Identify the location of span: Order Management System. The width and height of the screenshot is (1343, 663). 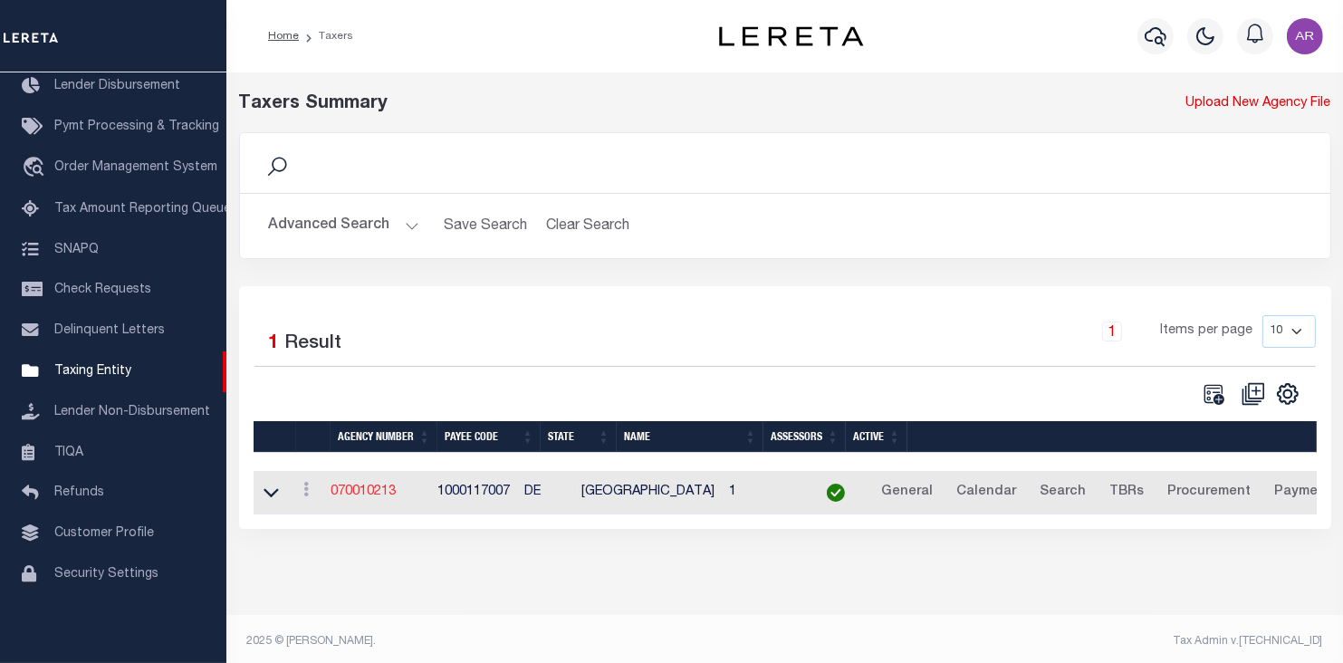
(136, 168).